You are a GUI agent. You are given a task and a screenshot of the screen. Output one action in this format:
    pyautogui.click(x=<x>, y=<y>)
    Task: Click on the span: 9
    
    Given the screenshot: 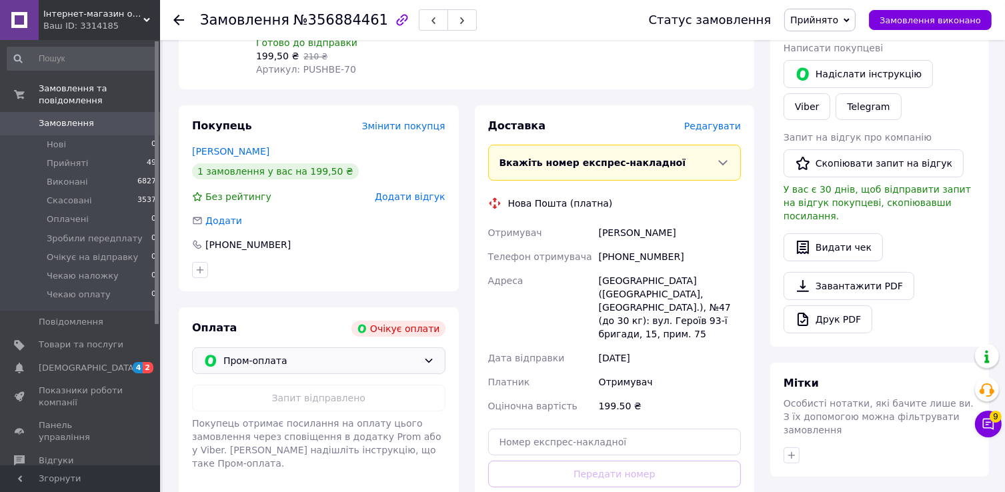 What is the action you would take?
    pyautogui.click(x=996, y=413)
    